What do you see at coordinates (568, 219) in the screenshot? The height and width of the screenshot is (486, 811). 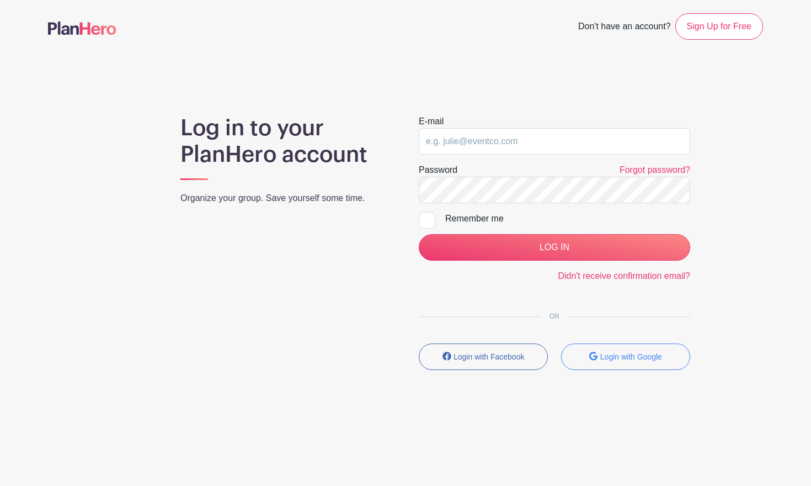 I see `div: Remember me` at bounding box center [568, 219].